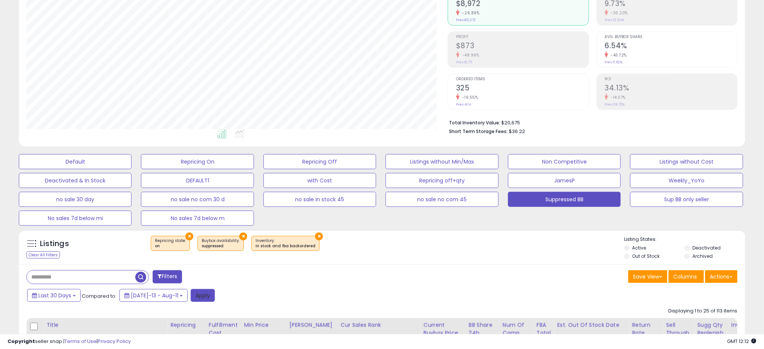 This screenshot has height=349, width=764. I want to click on button: Apply, so click(203, 295).